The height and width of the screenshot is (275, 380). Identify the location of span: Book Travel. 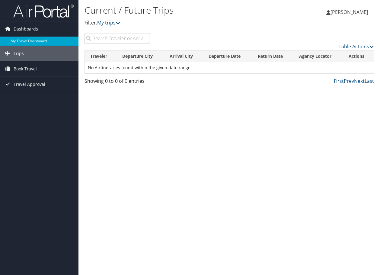
(25, 69).